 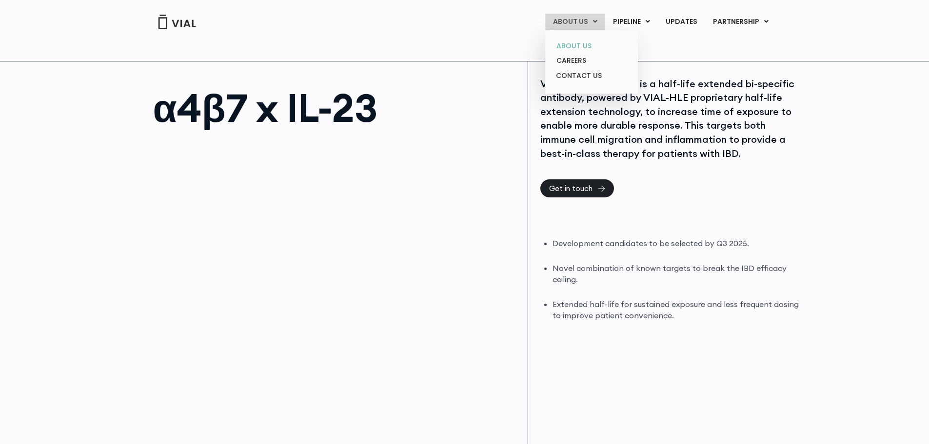 I want to click on a: PARTNERSHIPMenu Toggle, so click(x=741, y=22).